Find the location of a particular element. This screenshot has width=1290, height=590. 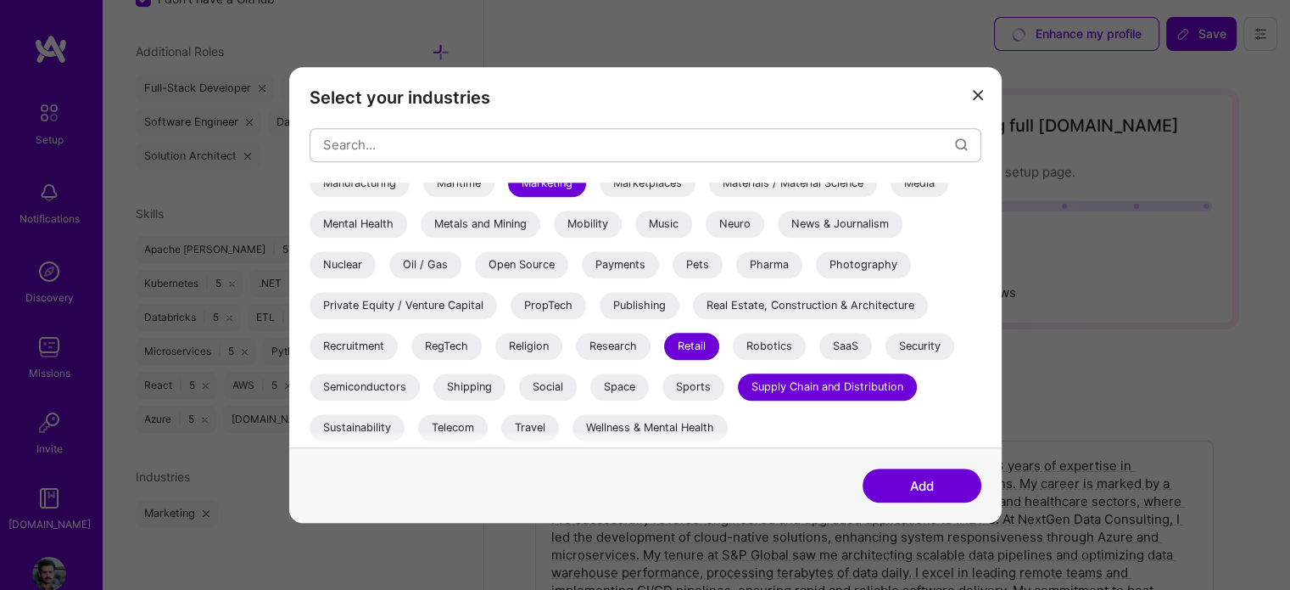

div: Maritime is located at coordinates (459, 183).